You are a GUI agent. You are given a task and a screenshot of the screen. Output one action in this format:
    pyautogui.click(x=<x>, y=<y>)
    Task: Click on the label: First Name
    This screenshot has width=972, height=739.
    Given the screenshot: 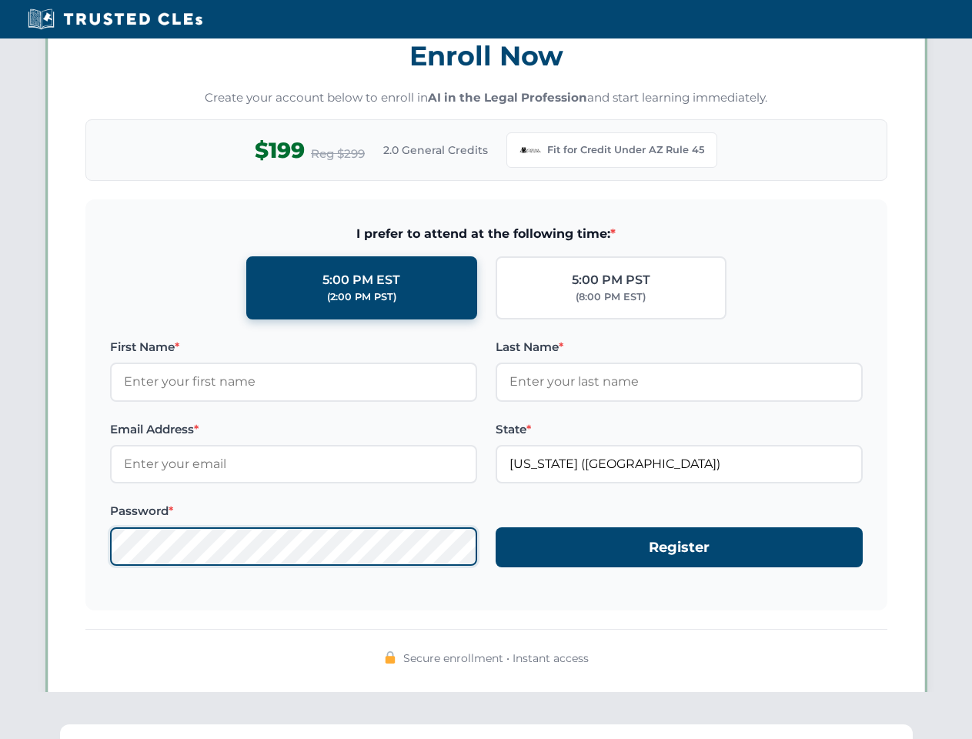 What is the action you would take?
    pyautogui.click(x=293, y=347)
    